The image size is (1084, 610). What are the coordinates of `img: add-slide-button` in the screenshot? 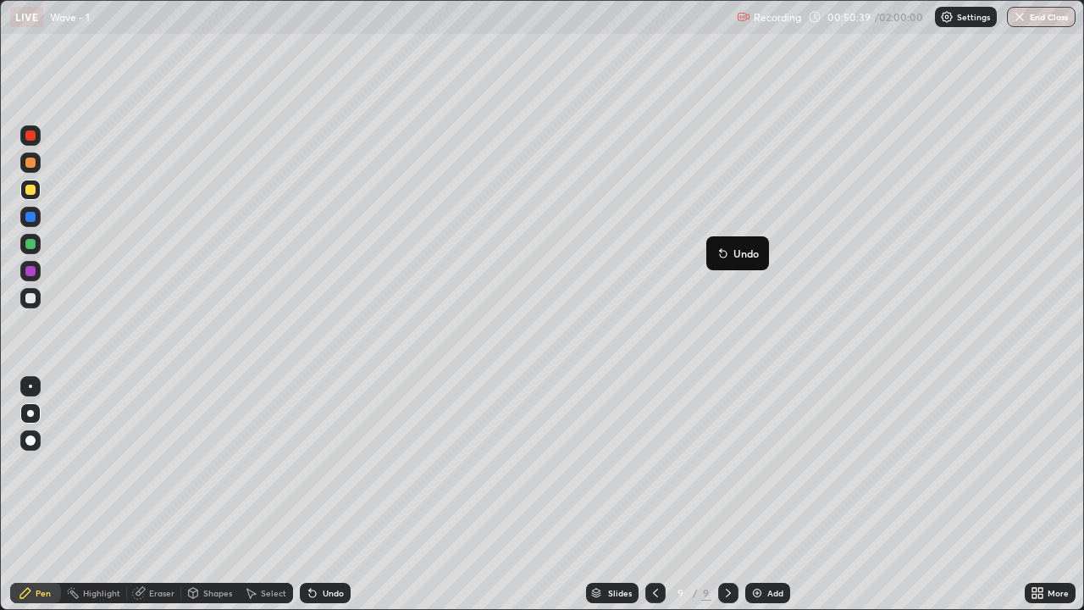 It's located at (757, 593).